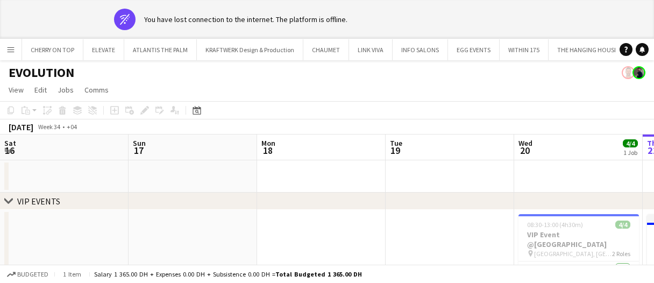  Describe the element at coordinates (40, 90) in the screenshot. I see `a: Edit` at that location.